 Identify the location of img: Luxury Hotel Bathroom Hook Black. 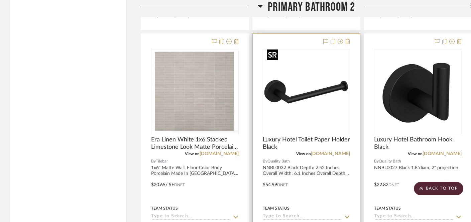
(418, 92).